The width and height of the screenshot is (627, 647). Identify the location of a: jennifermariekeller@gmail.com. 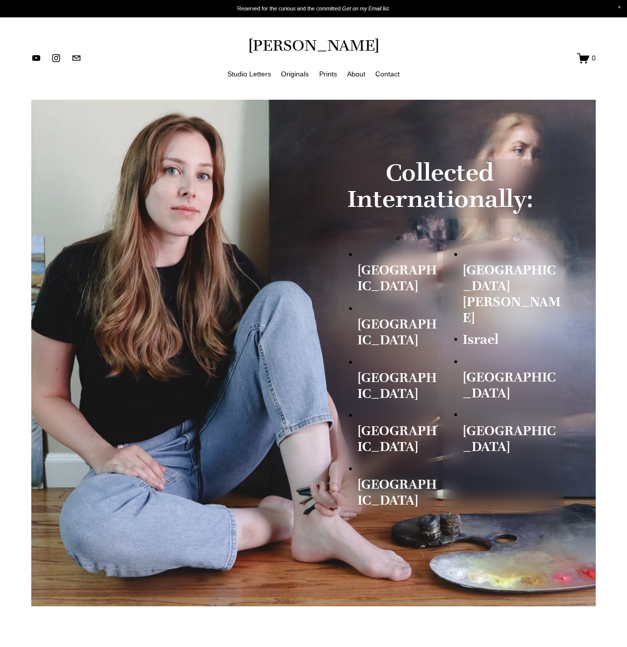
(76, 58).